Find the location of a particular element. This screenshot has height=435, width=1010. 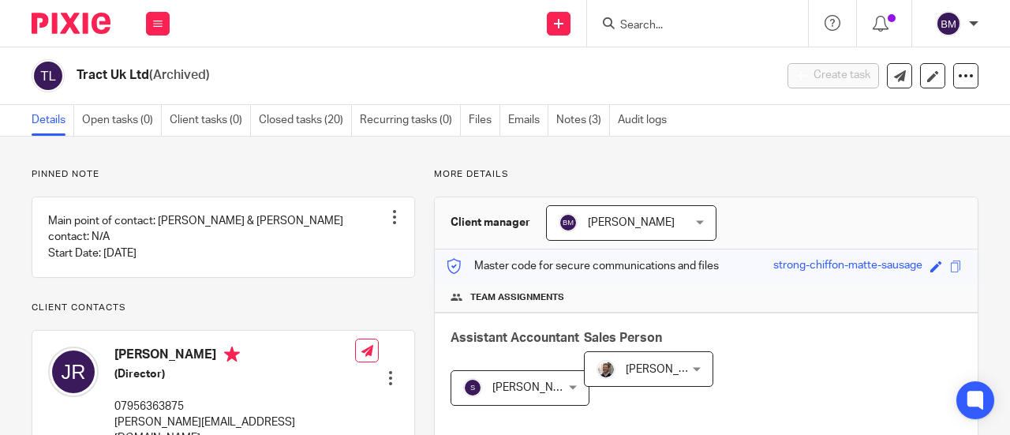

a: Notes (3) is located at coordinates (583, 120).